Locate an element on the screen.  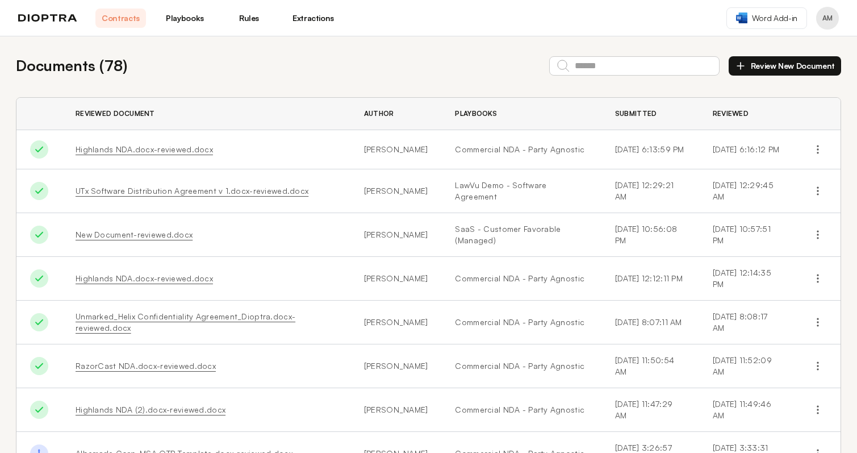
a: Contracts is located at coordinates (120, 18).